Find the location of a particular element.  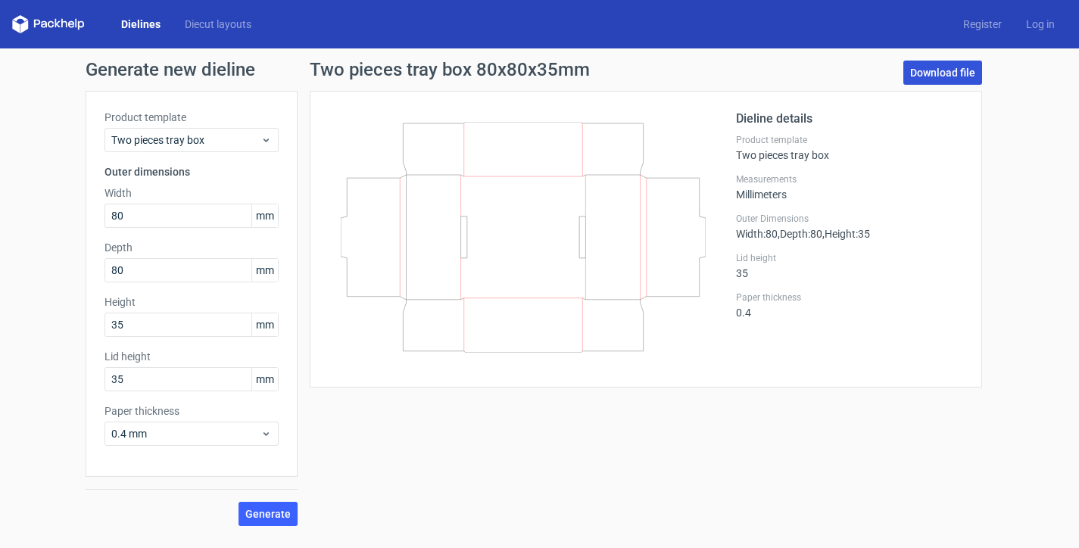

label: Width is located at coordinates (192, 193).